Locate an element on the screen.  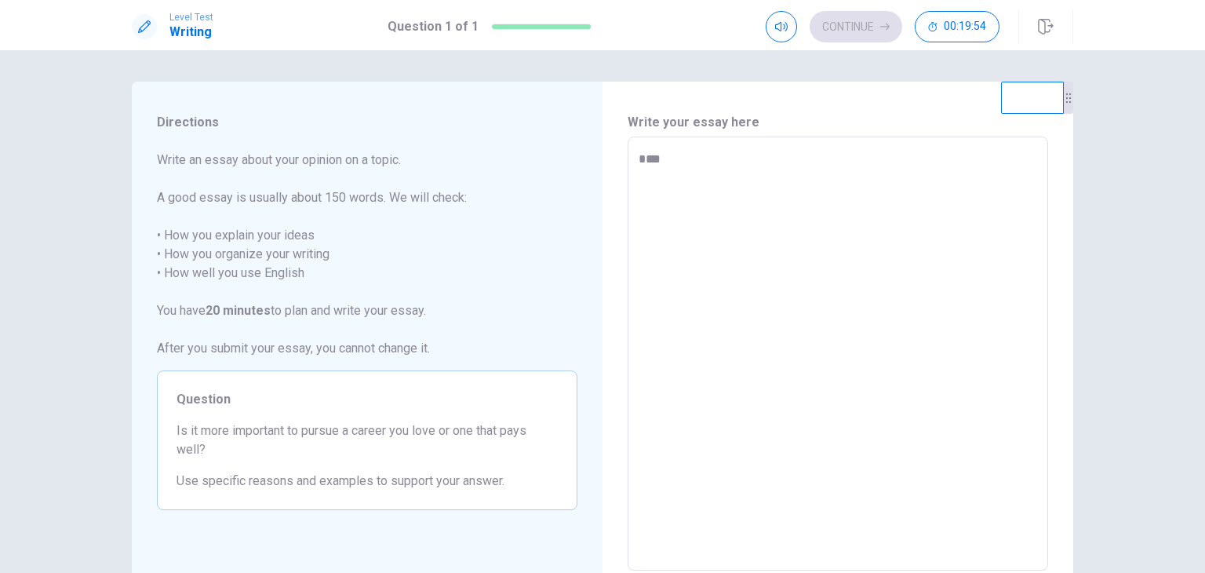
span: Level Test is located at coordinates (191, 17).